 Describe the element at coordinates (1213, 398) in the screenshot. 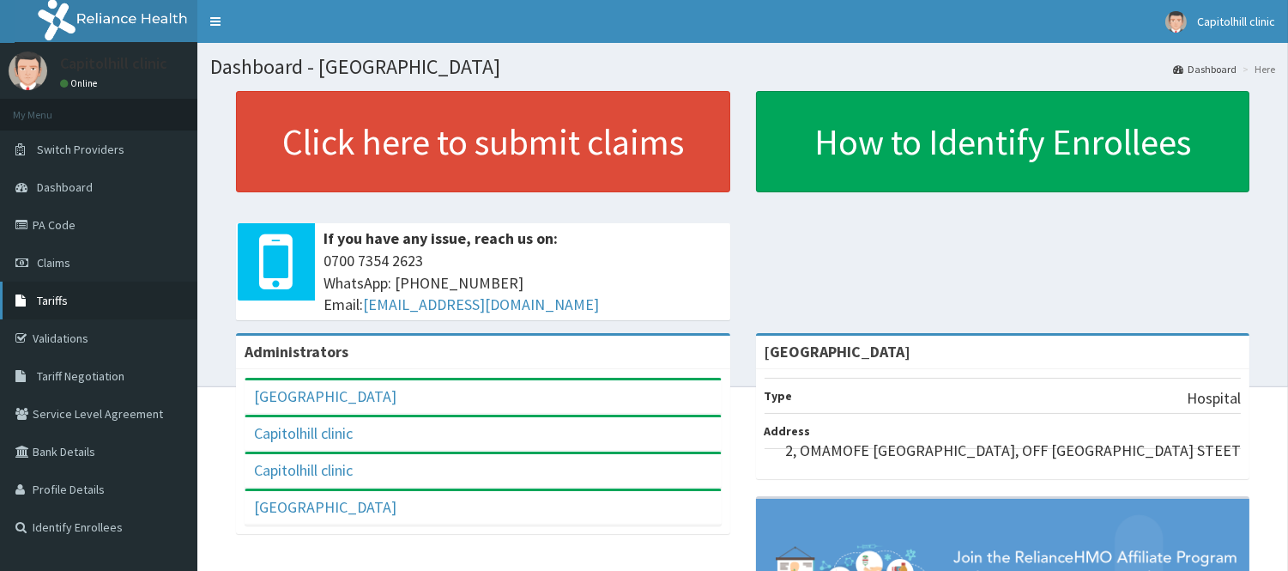

I see `p: Hospital` at that location.